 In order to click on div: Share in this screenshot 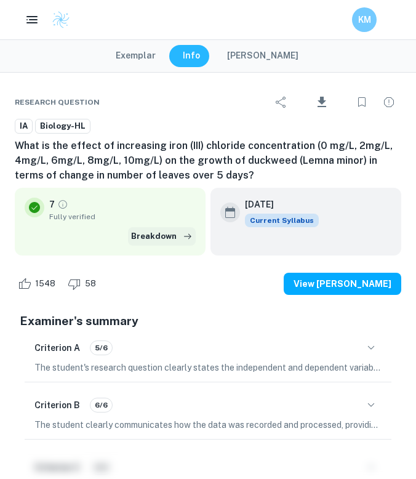, I will do `click(282, 102)`.